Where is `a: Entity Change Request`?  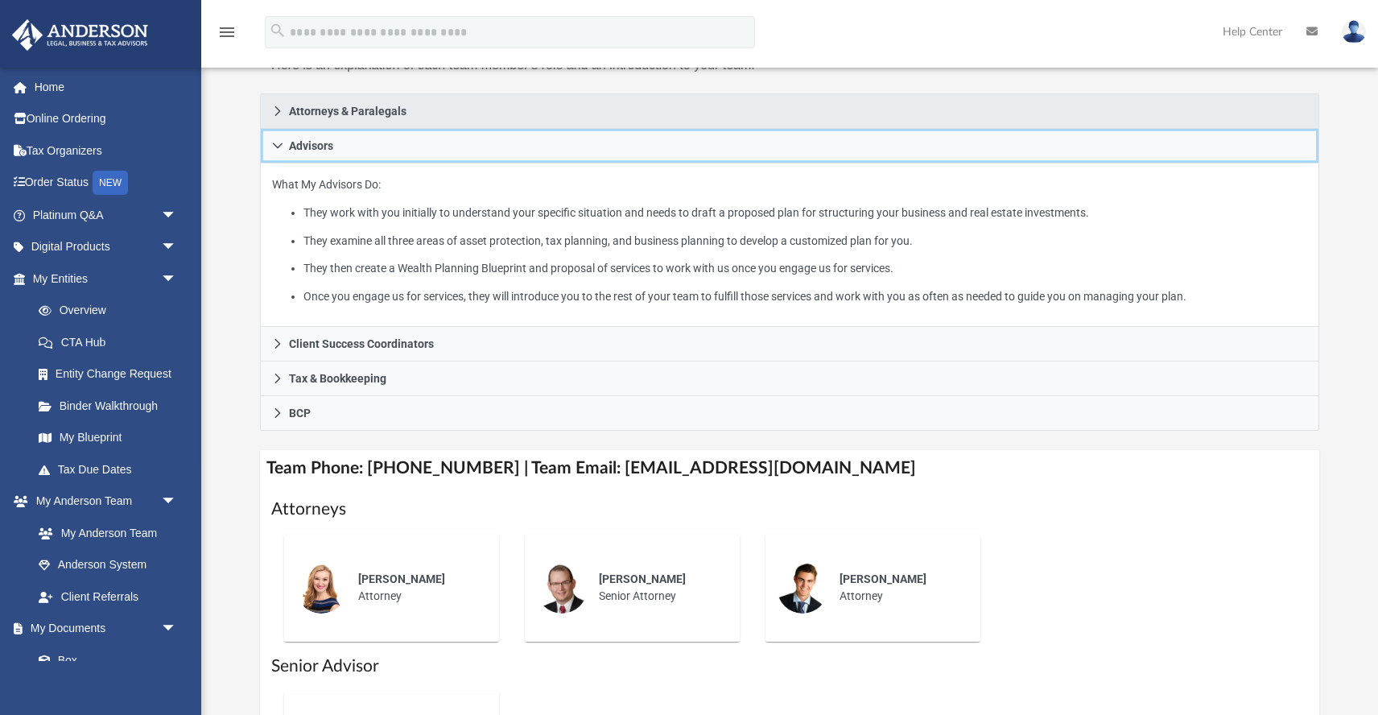
a: Entity Change Request is located at coordinates (112, 374).